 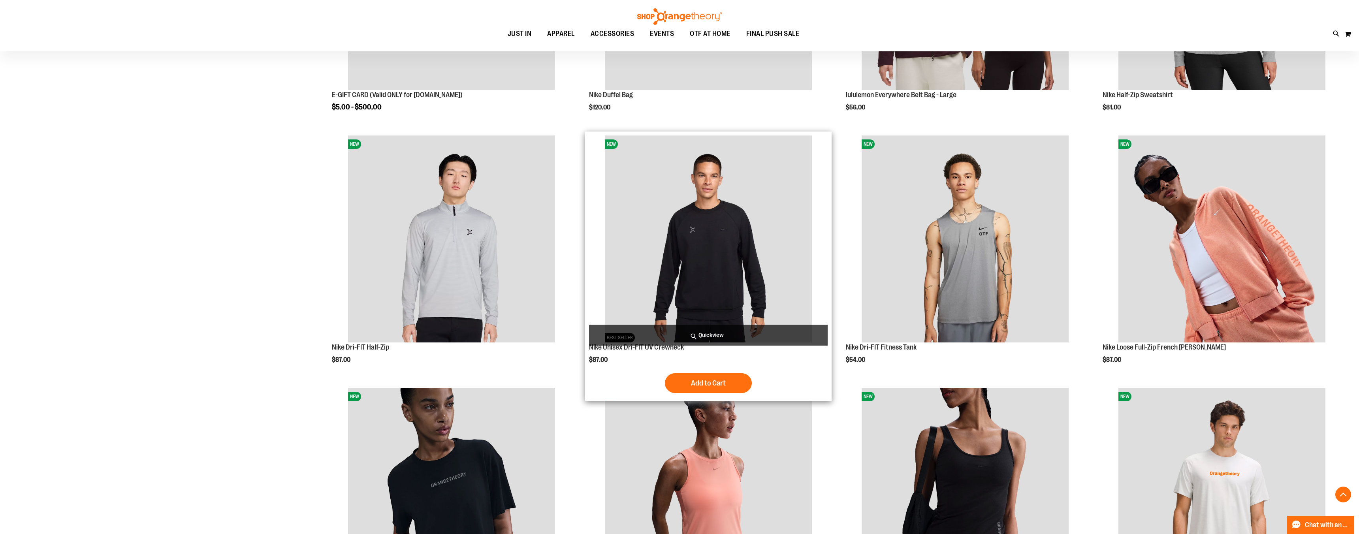 What do you see at coordinates (561, 34) in the screenshot?
I see `span: APPAREL` at bounding box center [561, 34].